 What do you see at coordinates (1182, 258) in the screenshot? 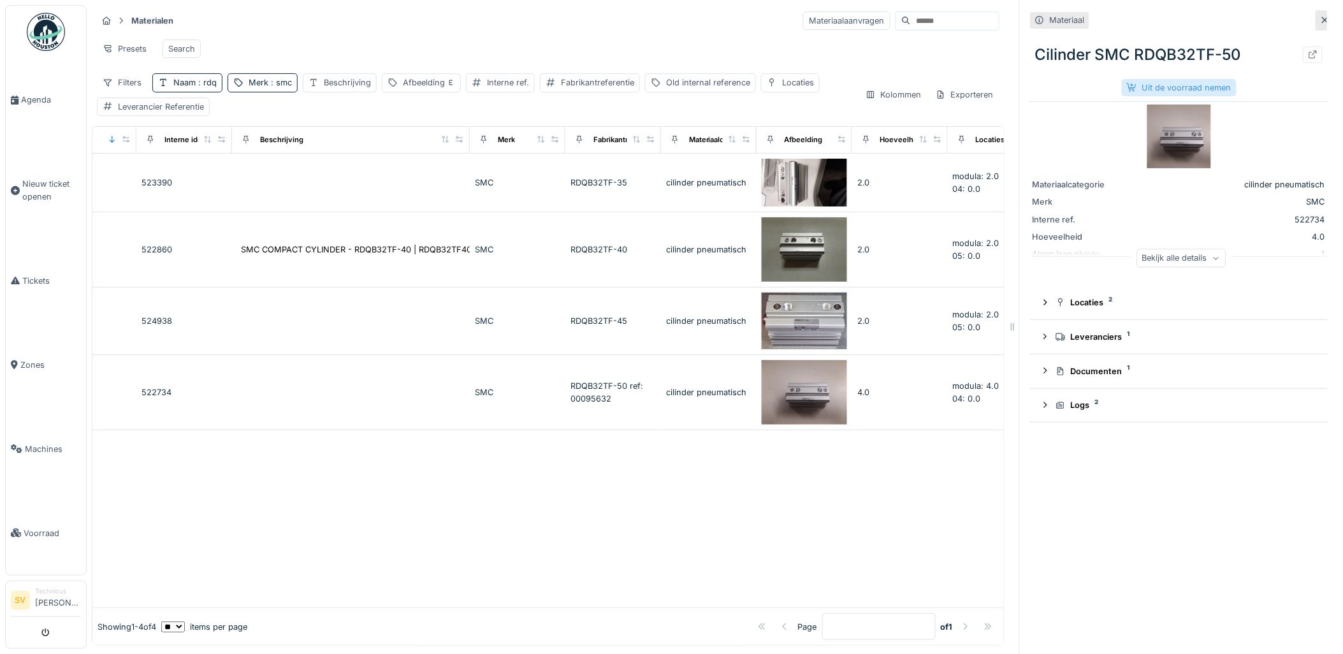
I see `div: Bekijk alle details` at bounding box center [1182, 258].